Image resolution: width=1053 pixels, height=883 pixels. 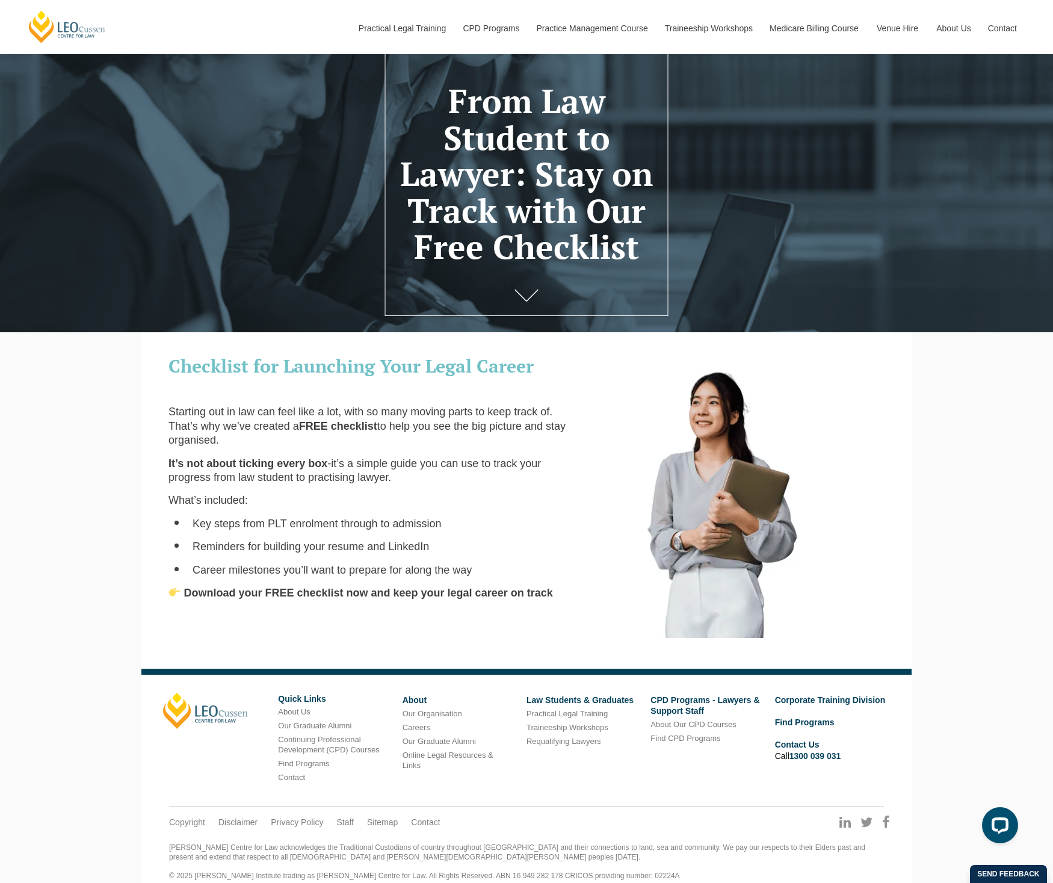 What do you see at coordinates (208, 500) in the screenshot?
I see `span: What’s included:` at bounding box center [208, 500].